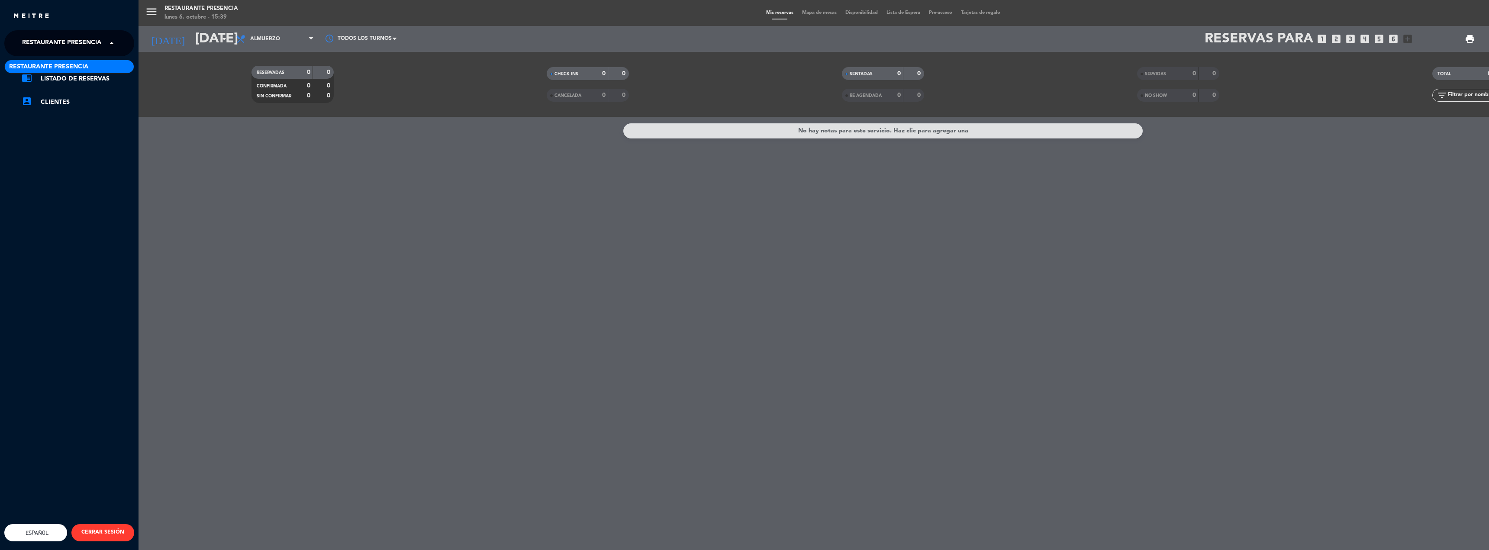 The width and height of the screenshot is (1489, 550). I want to click on span: Español, so click(36, 533).